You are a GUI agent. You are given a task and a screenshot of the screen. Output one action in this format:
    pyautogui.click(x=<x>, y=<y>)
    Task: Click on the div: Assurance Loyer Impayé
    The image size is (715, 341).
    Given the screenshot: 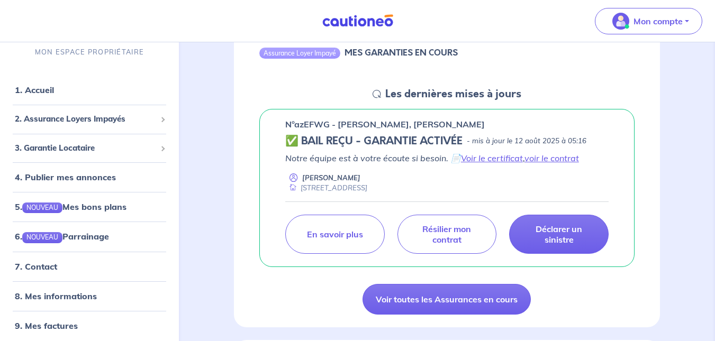 What is the action you would take?
    pyautogui.click(x=300, y=53)
    